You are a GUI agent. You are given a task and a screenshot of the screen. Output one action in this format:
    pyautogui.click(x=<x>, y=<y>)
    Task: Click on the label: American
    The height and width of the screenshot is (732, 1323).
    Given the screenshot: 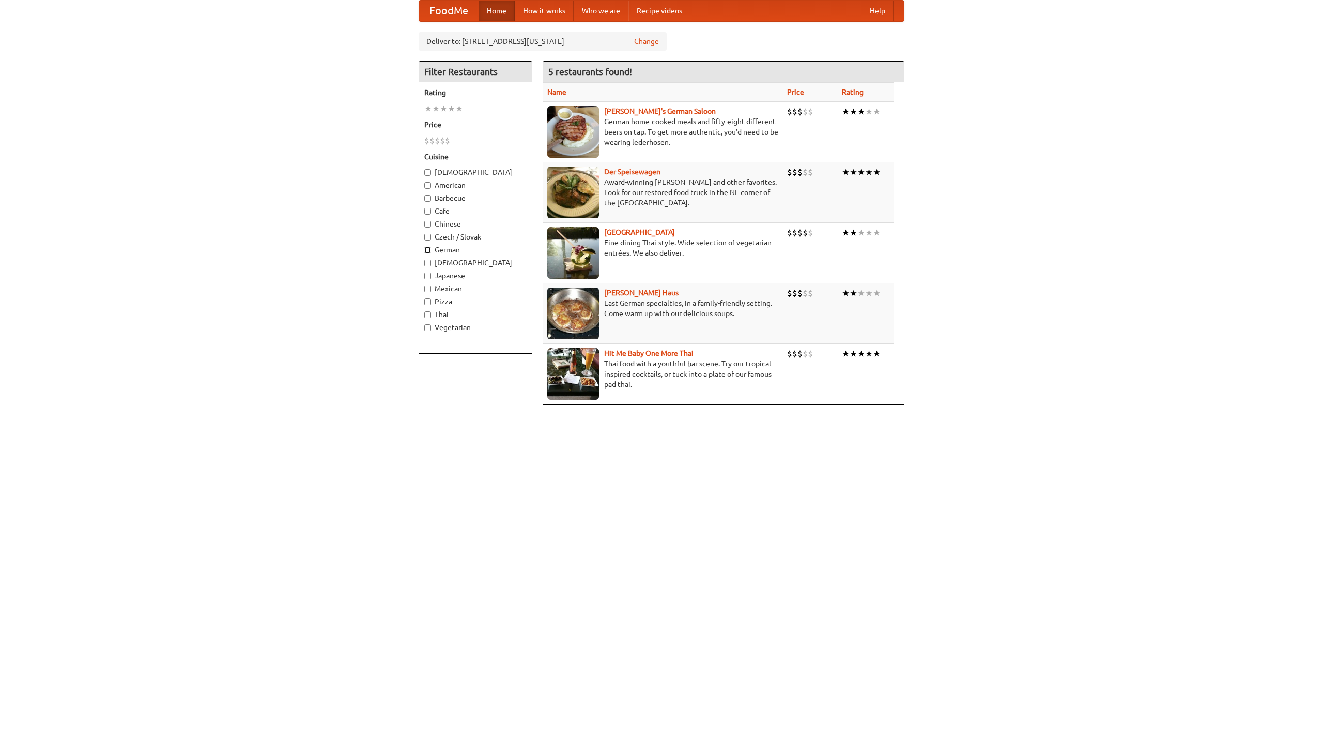 What is the action you would take?
    pyautogui.click(x=476, y=185)
    